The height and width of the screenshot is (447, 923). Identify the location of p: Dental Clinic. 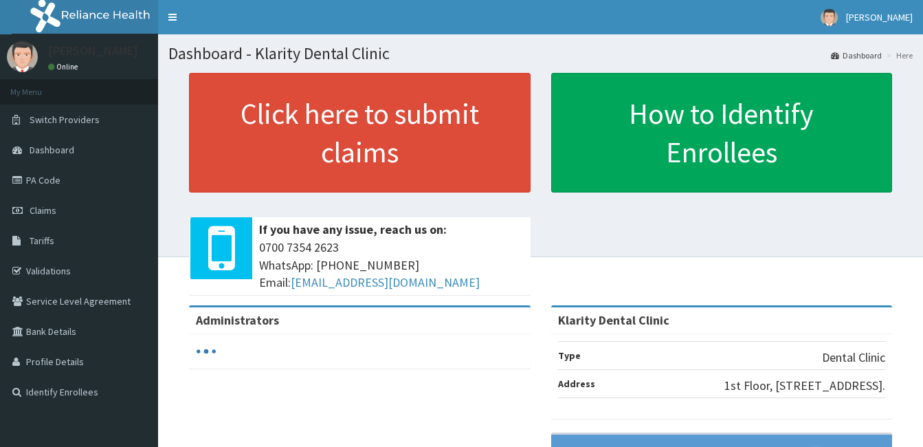
(854, 358).